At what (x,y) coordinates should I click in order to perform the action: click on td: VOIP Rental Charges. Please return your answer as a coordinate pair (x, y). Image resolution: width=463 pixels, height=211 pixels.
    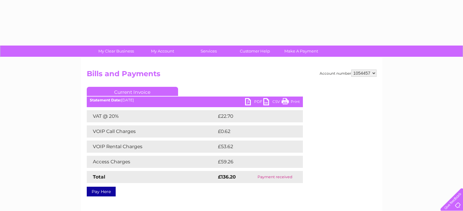
    Looking at the image, I should click on (151, 147).